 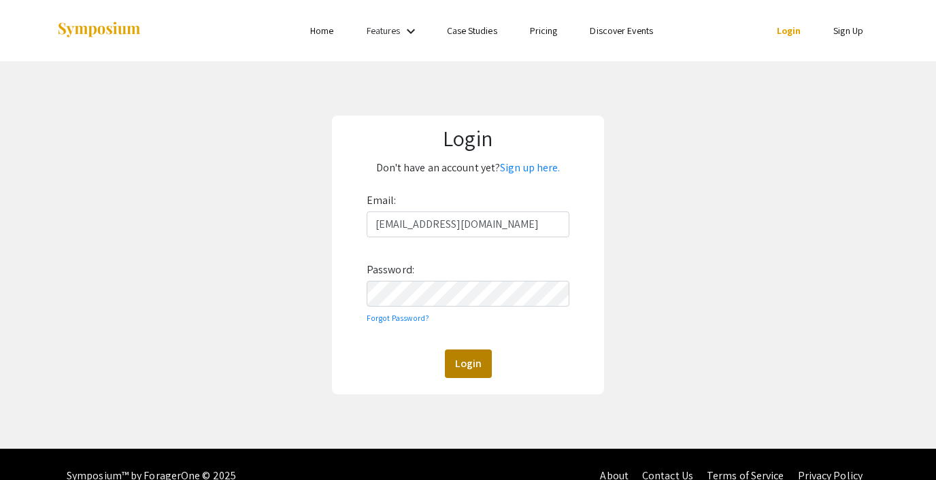 What do you see at coordinates (468, 168) in the screenshot?
I see `p: Don't have an account yet?` at bounding box center [468, 168].